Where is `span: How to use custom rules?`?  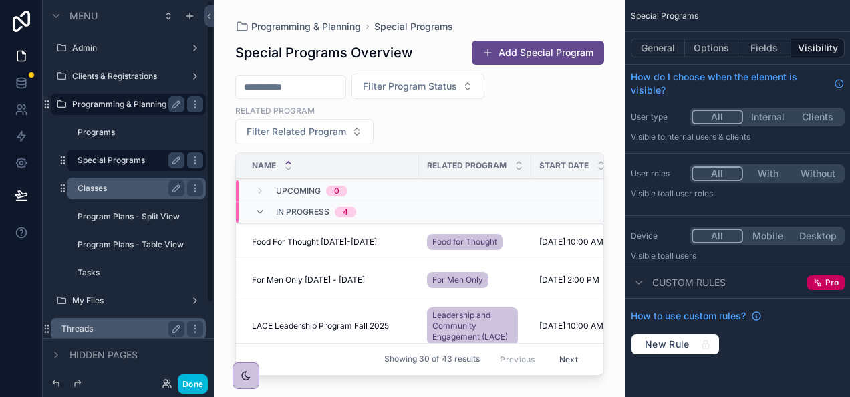 span: How to use custom rules? is located at coordinates (689, 316).